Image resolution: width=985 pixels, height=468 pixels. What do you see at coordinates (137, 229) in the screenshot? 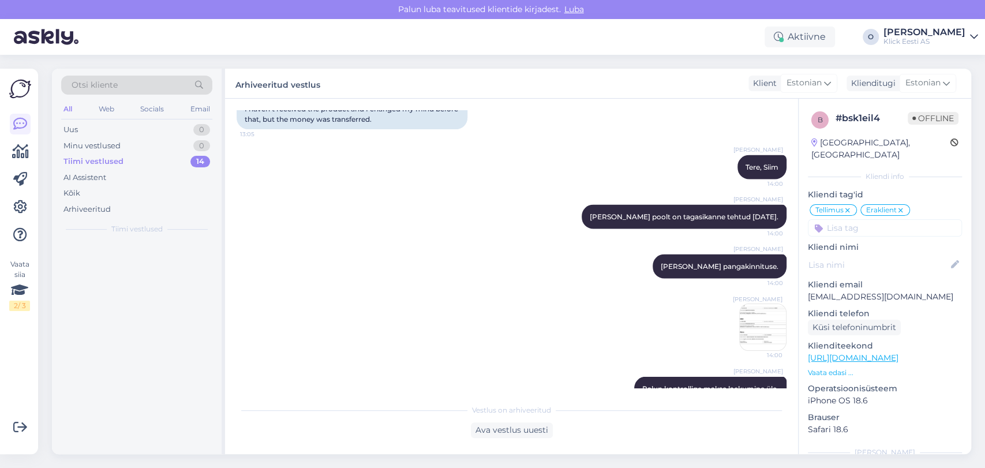
I see `span: Tiimi vestlused` at bounding box center [137, 229].